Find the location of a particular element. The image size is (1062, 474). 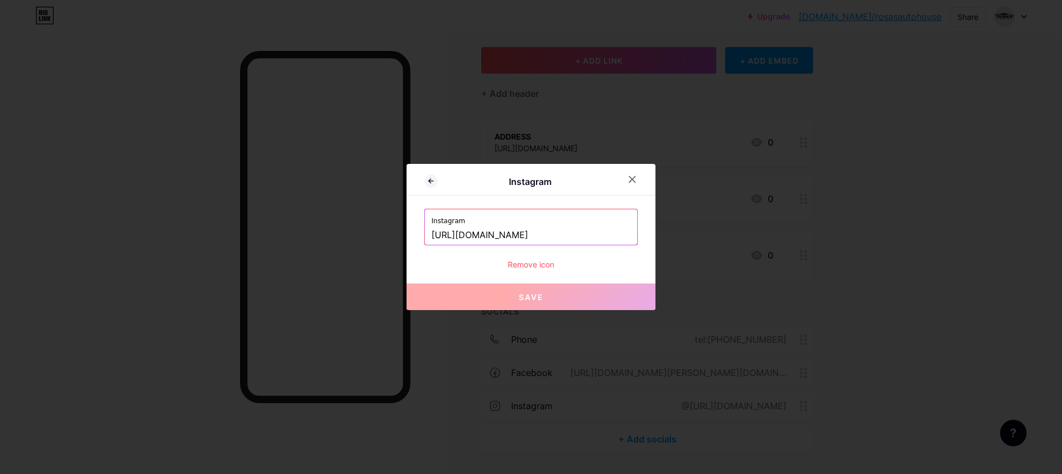

button: Save is located at coordinates (531, 297).